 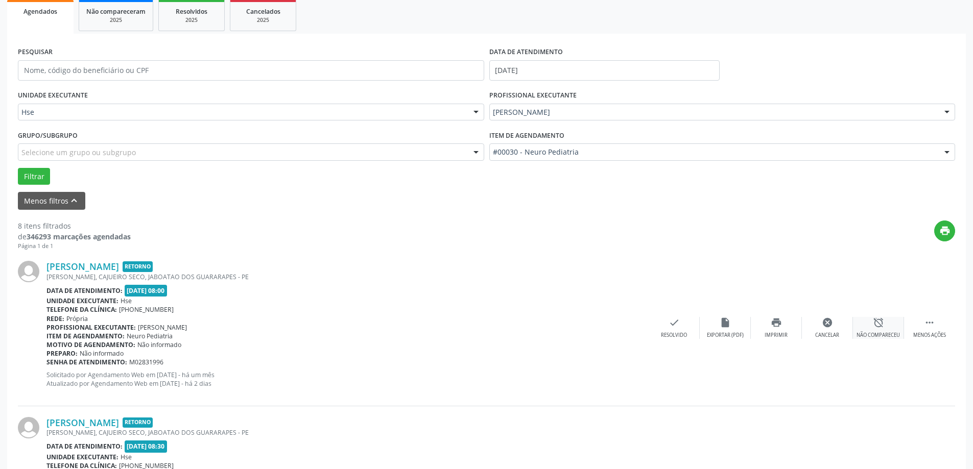 What do you see at coordinates (725, 335) in the screenshot?
I see `div: Exportar (PDF)` at bounding box center [725, 335].